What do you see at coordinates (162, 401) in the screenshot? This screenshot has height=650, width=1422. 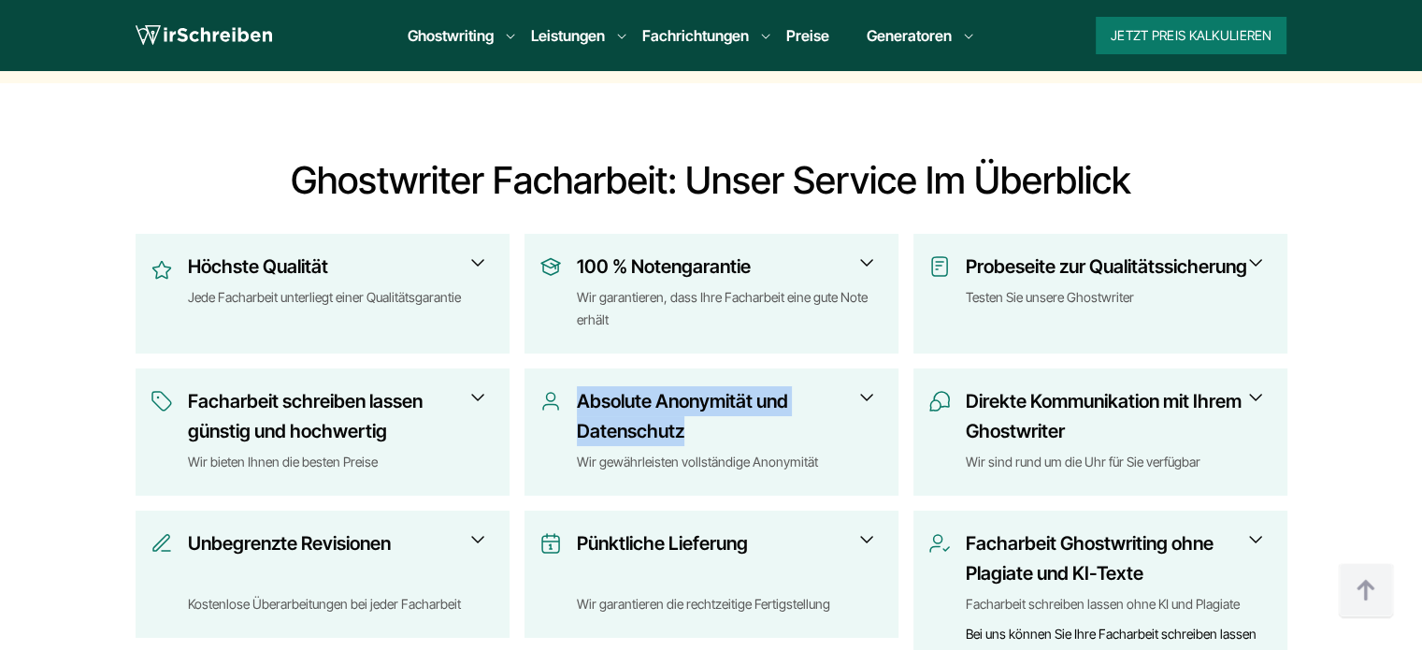 I see `img: Facharbeit schreiben lassen günstig und hochwertig` at bounding box center [162, 401].